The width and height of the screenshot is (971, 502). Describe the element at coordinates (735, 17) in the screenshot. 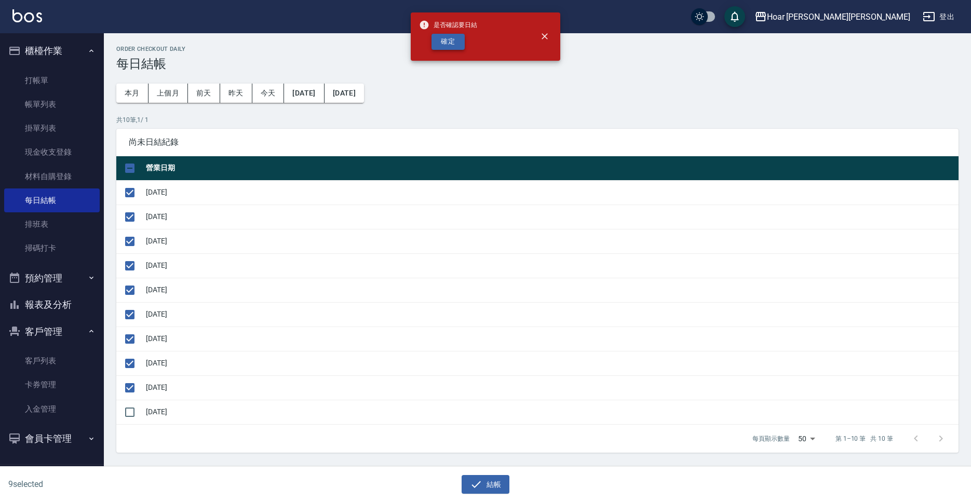

I see `button: save` at that location.